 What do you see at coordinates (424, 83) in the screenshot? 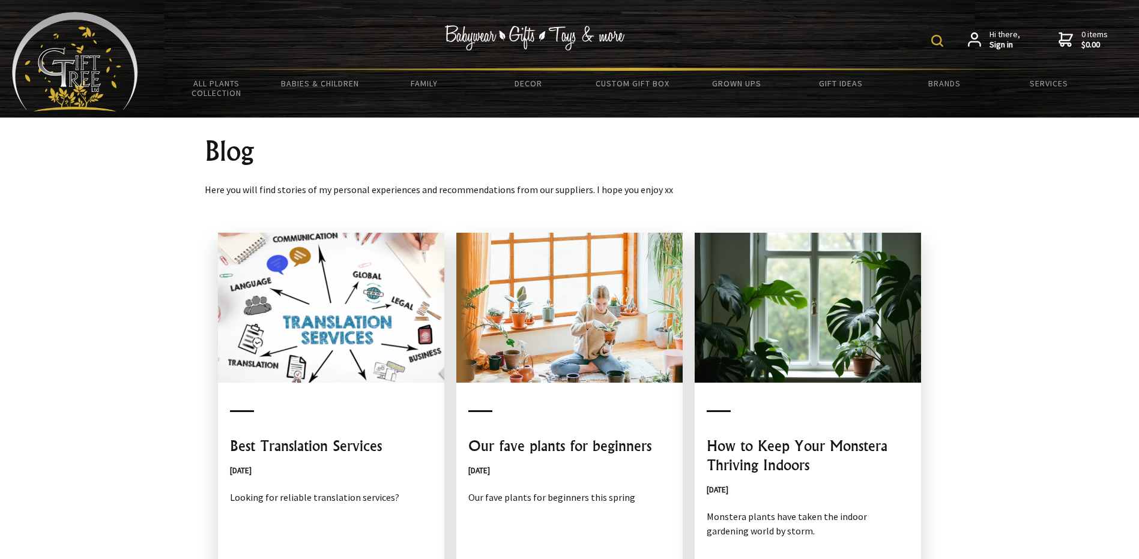
I see `a: Family` at bounding box center [424, 83].